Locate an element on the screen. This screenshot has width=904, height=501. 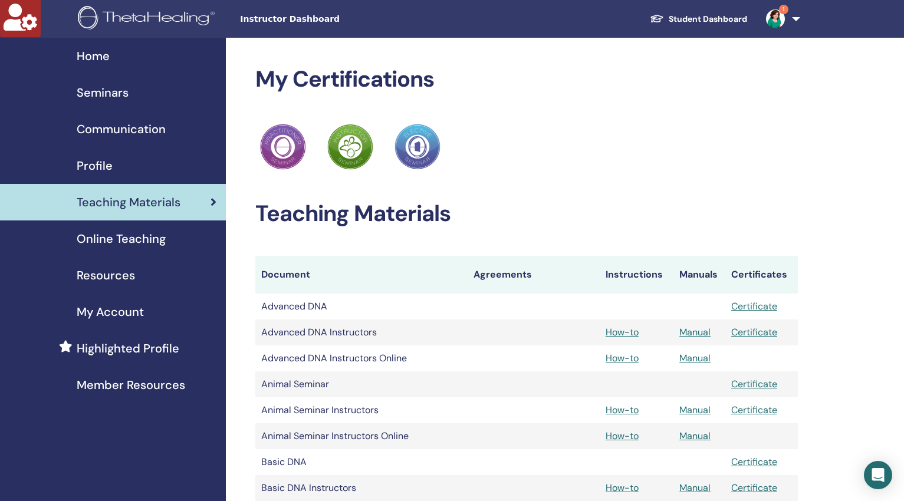
h2: My Certifications is located at coordinates (527, 80).